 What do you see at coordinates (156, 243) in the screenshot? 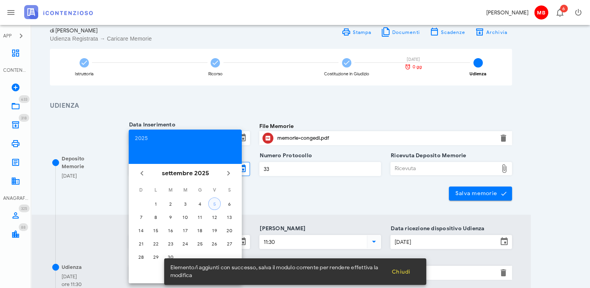
I see `button: 22` at bounding box center [156, 243].